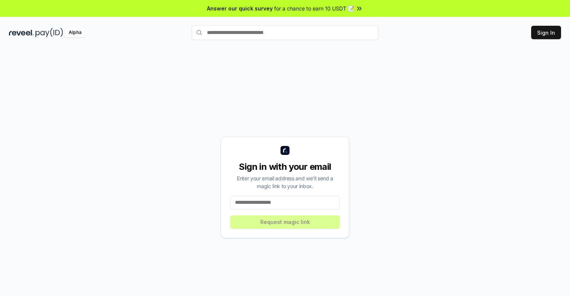  I want to click on div: Alpha, so click(75, 32).